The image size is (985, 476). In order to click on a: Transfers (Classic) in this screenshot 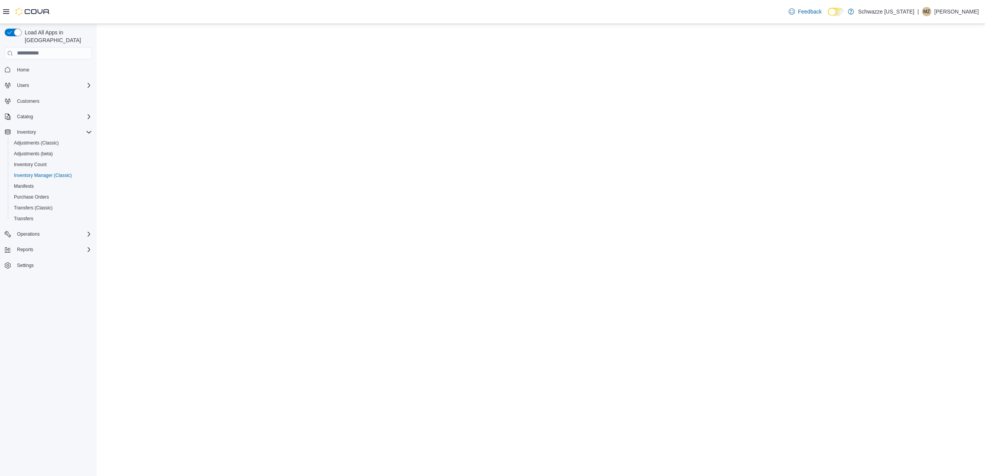, I will do `click(33, 208)`.